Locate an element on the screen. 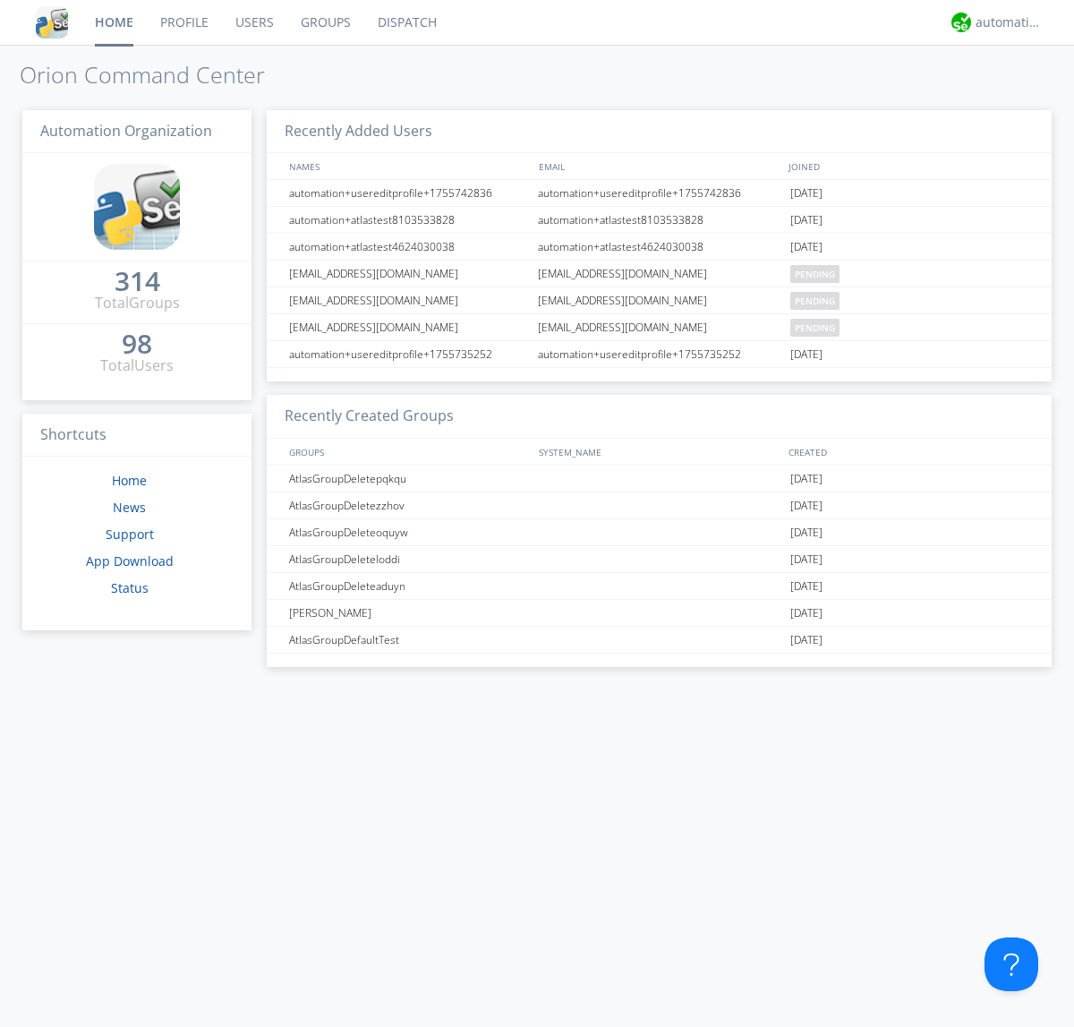  div: EMAIL is located at coordinates (659, 166).